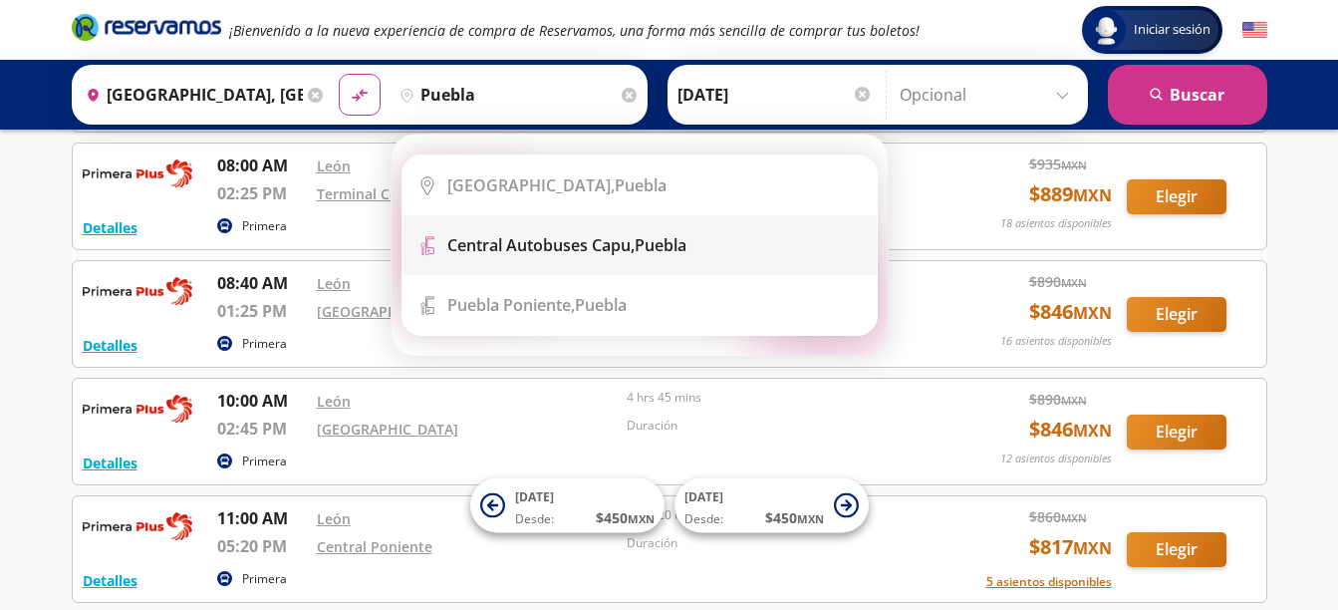 The height and width of the screenshot is (610, 1338). Describe the element at coordinates (262, 165) in the screenshot. I see `p: 08:00 AM` at that location.